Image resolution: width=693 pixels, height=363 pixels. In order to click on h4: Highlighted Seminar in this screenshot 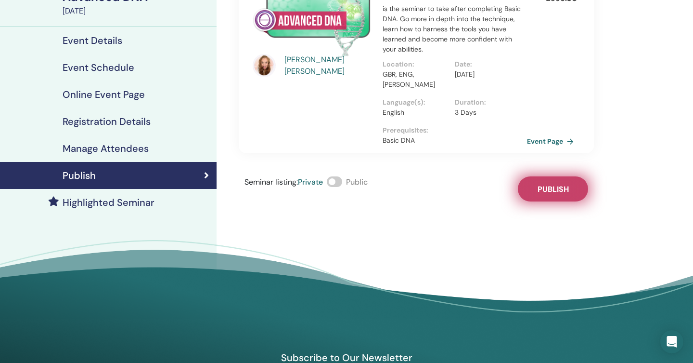, I will do `click(108, 202)`.